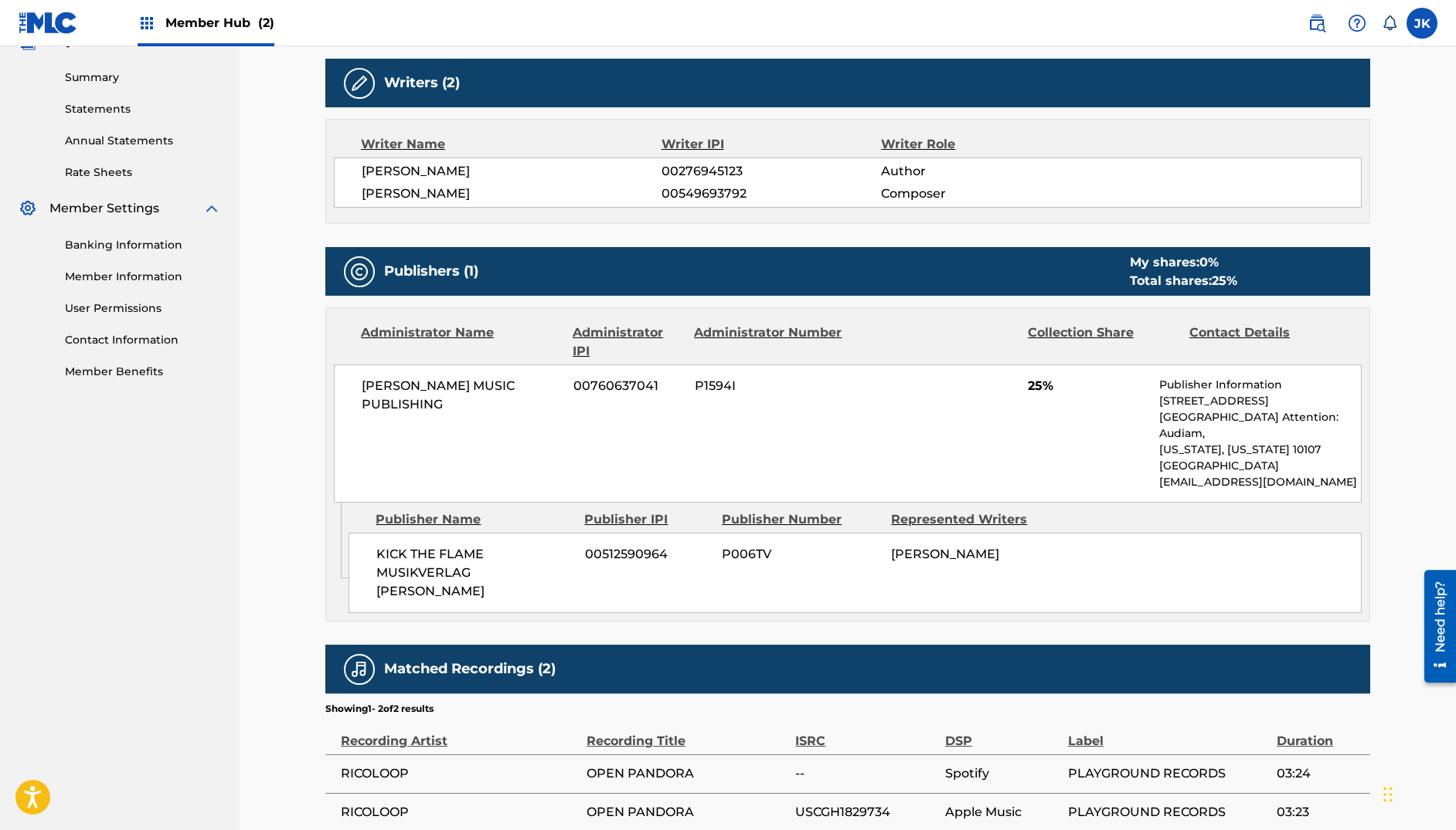 This screenshot has width=1456, height=830. What do you see at coordinates (211, 208) in the screenshot?
I see `img: expand` at bounding box center [211, 208].